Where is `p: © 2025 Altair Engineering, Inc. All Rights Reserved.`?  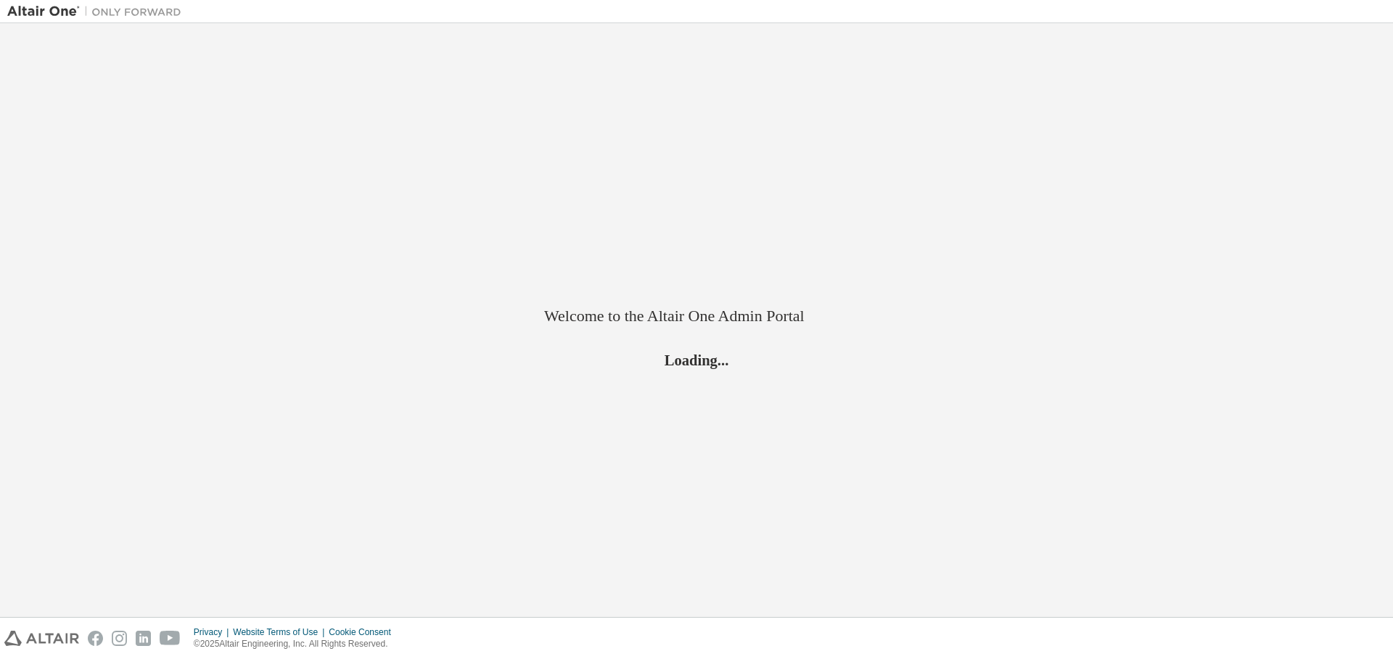
p: © 2025 Altair Engineering, Inc. All Rights Reserved. is located at coordinates (297, 644).